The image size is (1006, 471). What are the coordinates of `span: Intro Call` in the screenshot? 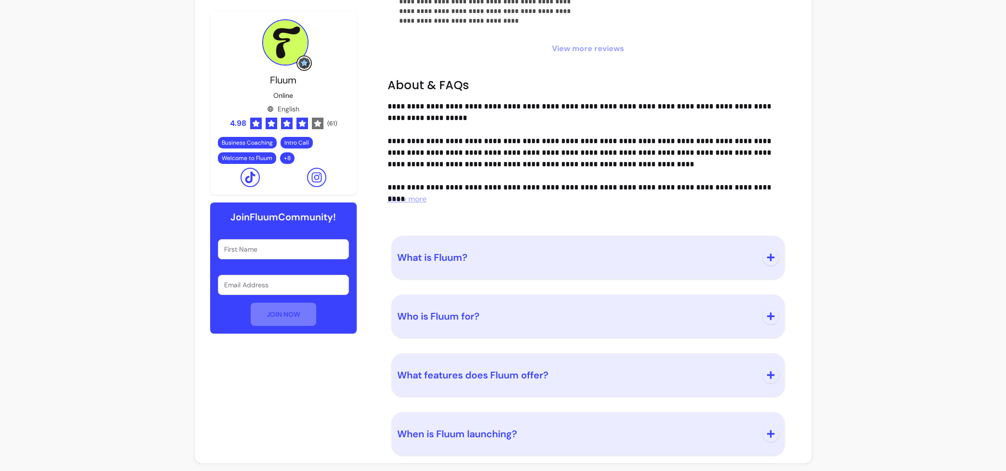 It's located at (296, 143).